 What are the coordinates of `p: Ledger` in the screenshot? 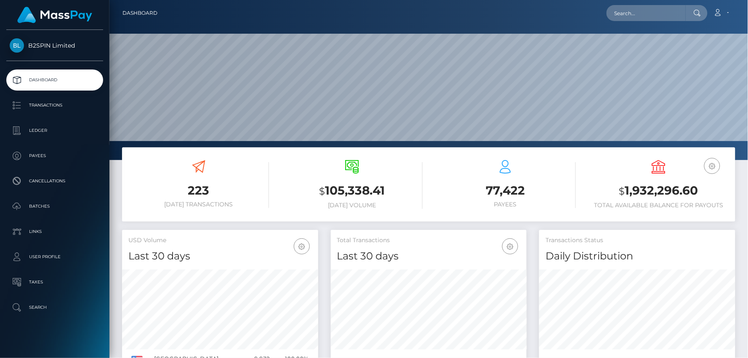 It's located at (55, 131).